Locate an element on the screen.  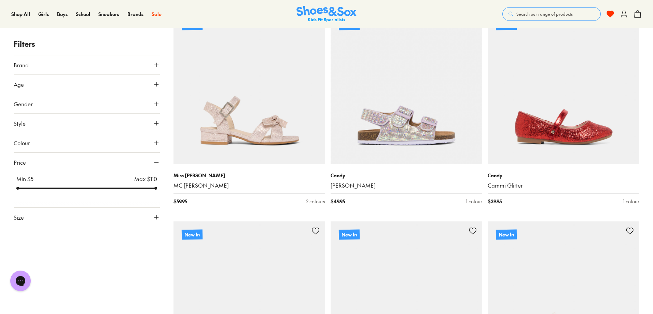
span: $ 39.95 is located at coordinates (495, 201).